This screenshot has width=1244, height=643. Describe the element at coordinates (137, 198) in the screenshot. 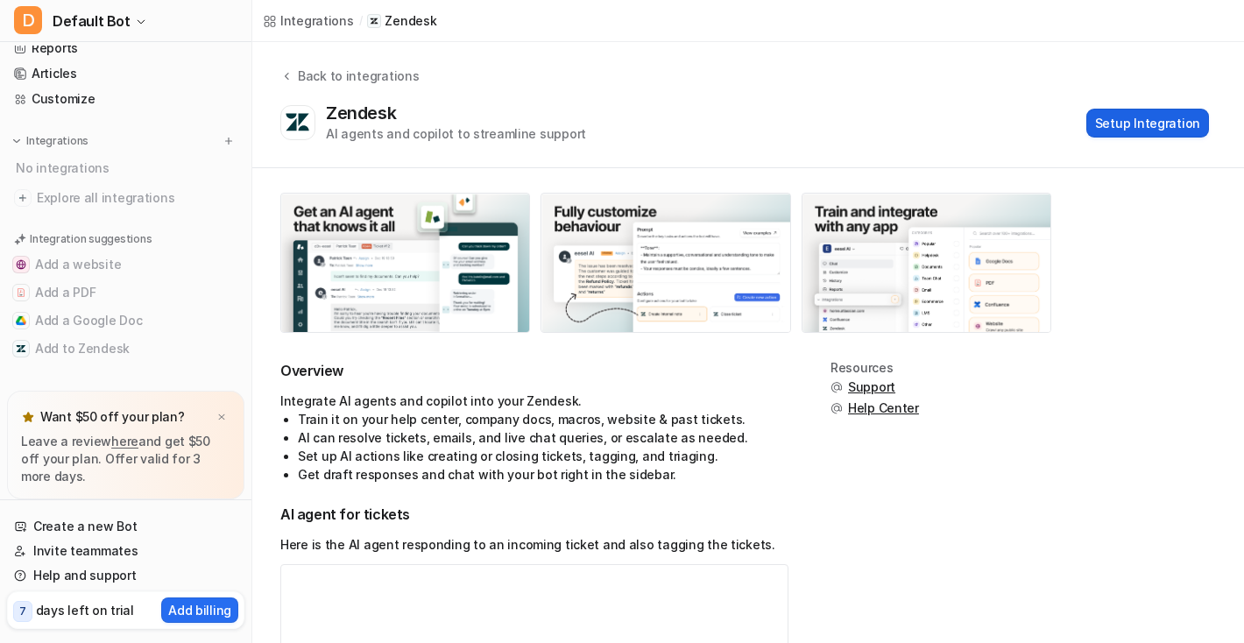

I see `span: Explore all integrations` at that location.